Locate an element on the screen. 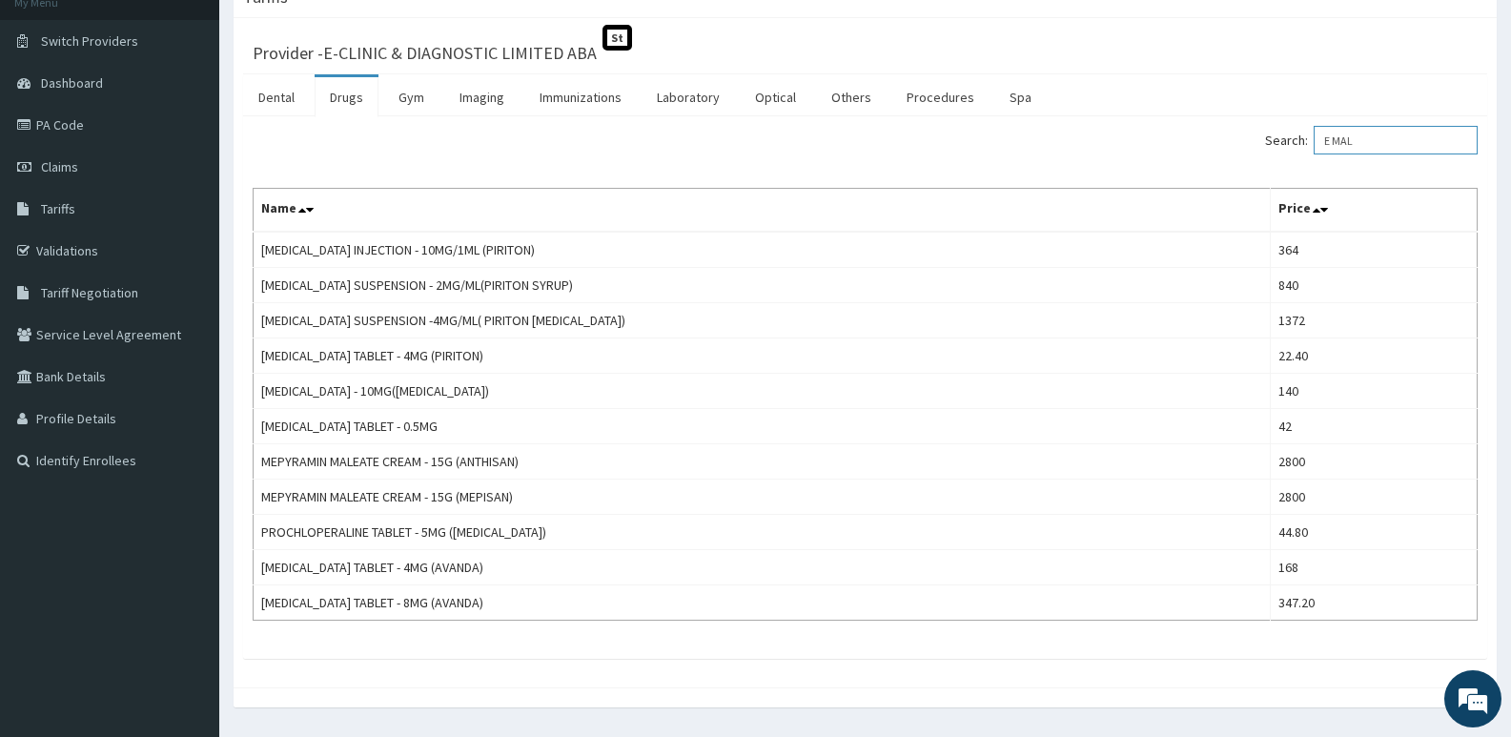 The width and height of the screenshot is (1511, 737). th: Name is located at coordinates (762, 211).